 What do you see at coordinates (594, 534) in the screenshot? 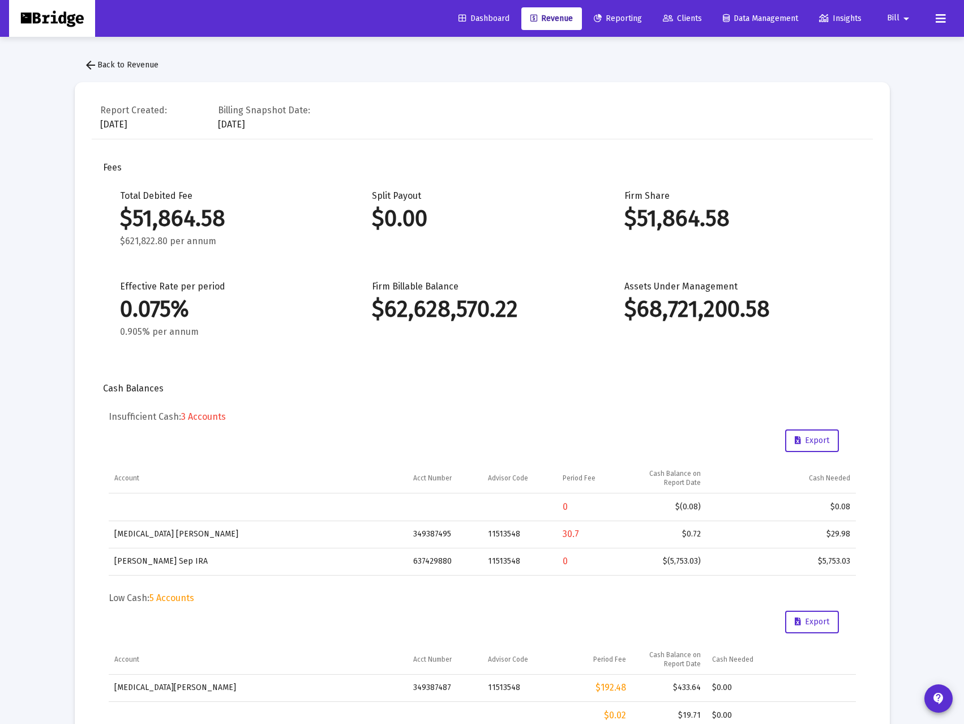
I see `div: 30.7` at bounding box center [594, 534].